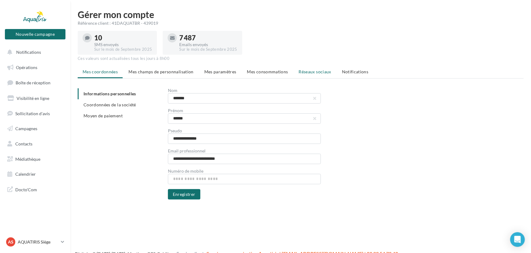  I want to click on span: AS, so click(11, 242).